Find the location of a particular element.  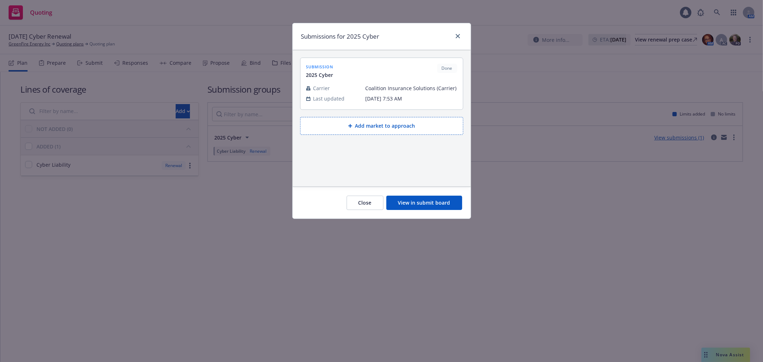

span: Last updated is located at coordinates (329, 98).